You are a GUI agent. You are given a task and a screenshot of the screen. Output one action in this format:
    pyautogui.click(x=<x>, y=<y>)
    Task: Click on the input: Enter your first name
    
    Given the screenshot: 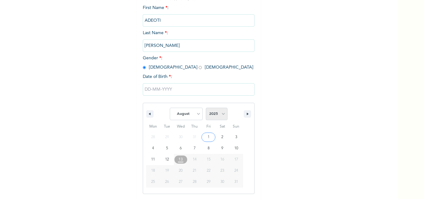 What is the action you would take?
    pyautogui.click(x=199, y=21)
    